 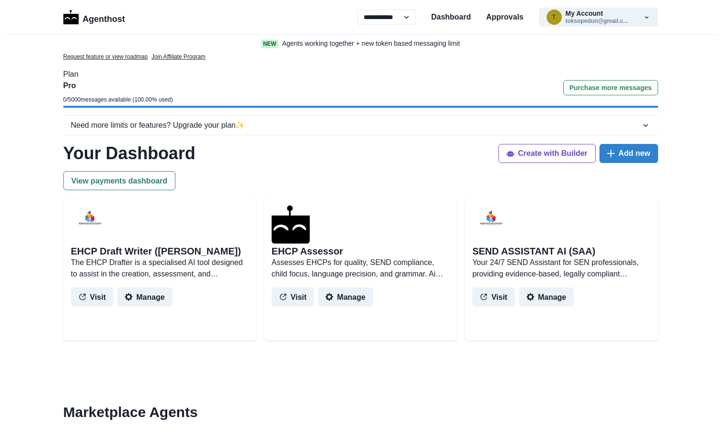 I want to click on a: Join Affiliate Program, so click(x=178, y=57).